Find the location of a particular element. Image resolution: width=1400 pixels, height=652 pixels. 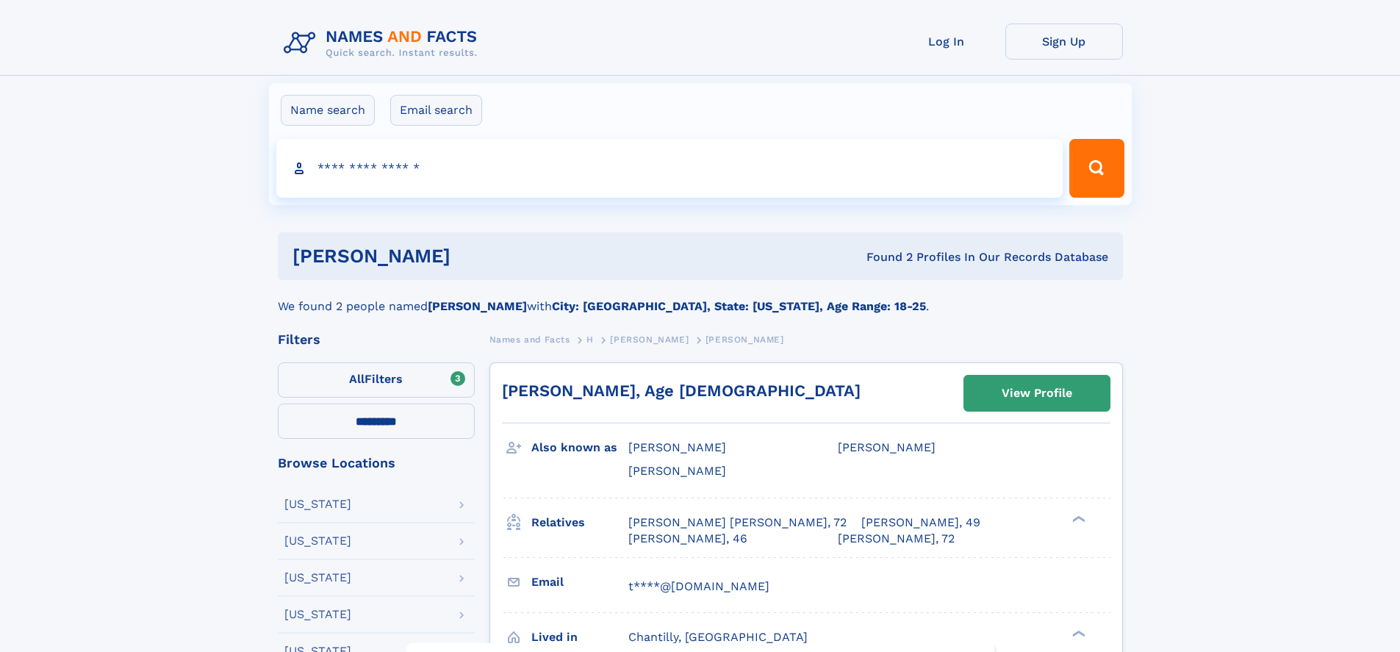

label: Email search is located at coordinates (436, 110).